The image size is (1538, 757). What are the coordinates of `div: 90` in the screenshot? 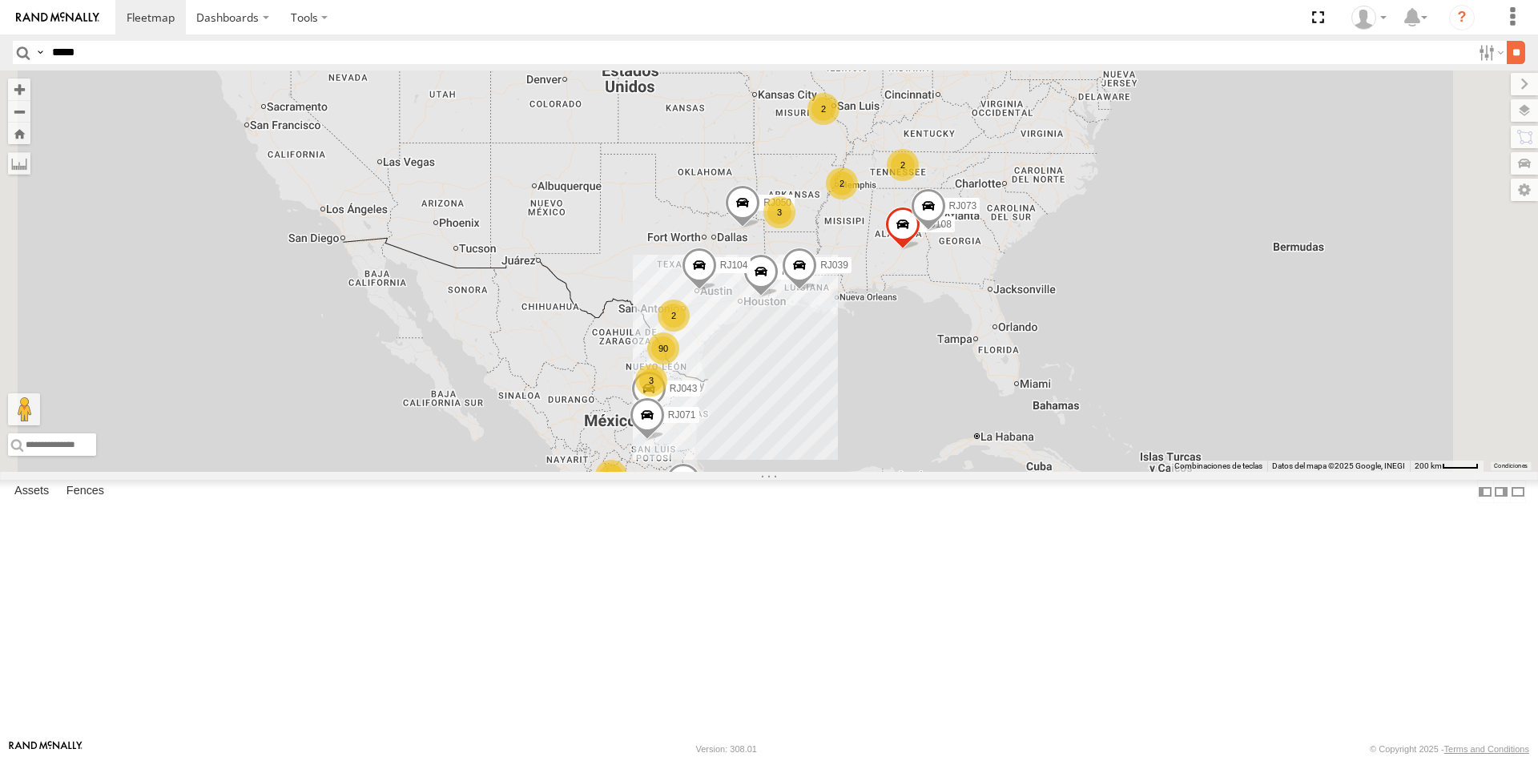 It's located at (663, 349).